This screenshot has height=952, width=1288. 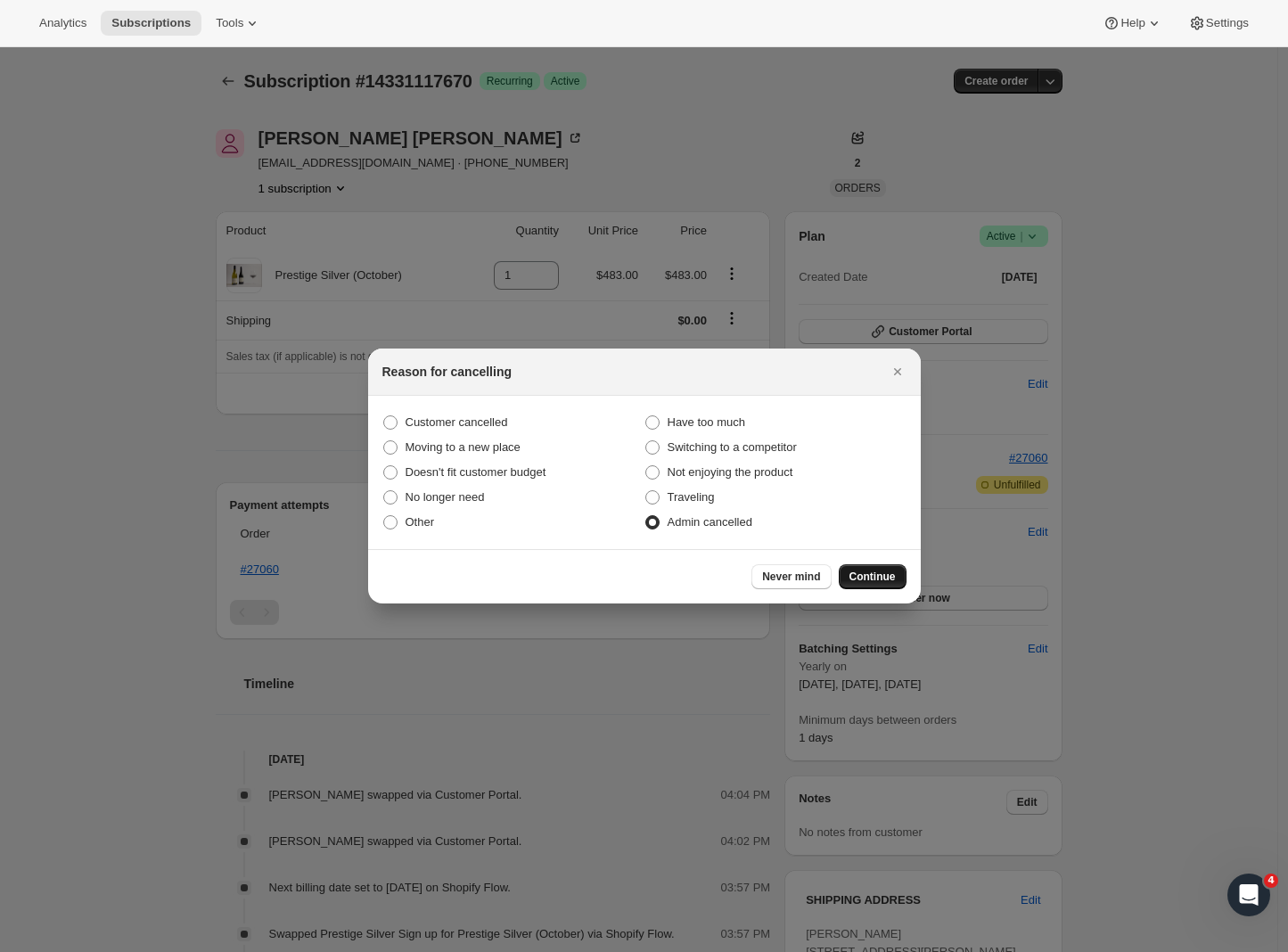 What do you see at coordinates (420, 522) in the screenshot?
I see `span: Other` at bounding box center [420, 522].